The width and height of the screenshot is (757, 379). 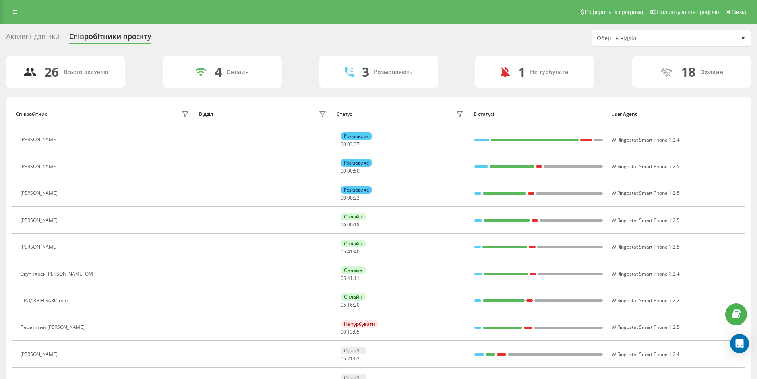 I want to click on span: 03, so click(x=350, y=144).